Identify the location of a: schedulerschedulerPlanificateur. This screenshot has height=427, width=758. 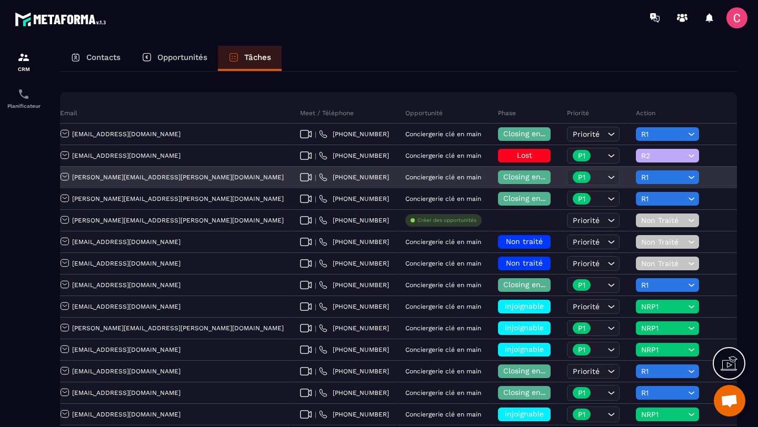
(24, 98).